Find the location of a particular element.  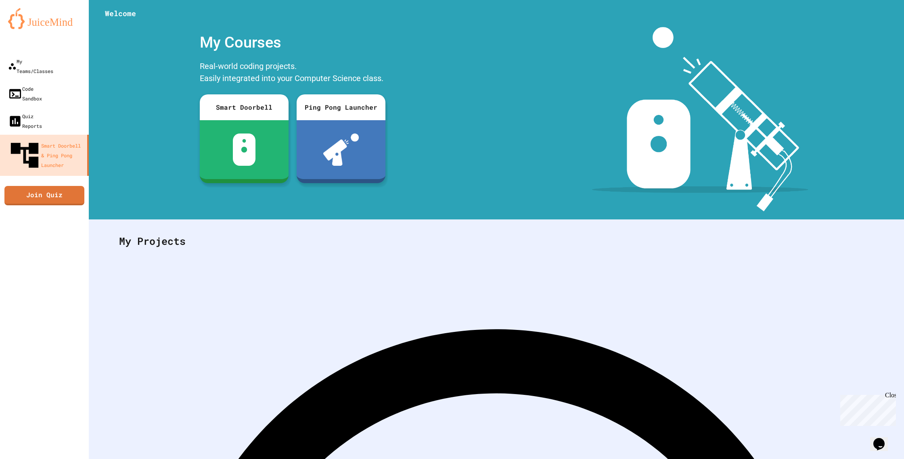

div: Smart Doorbell is located at coordinates (244, 107).